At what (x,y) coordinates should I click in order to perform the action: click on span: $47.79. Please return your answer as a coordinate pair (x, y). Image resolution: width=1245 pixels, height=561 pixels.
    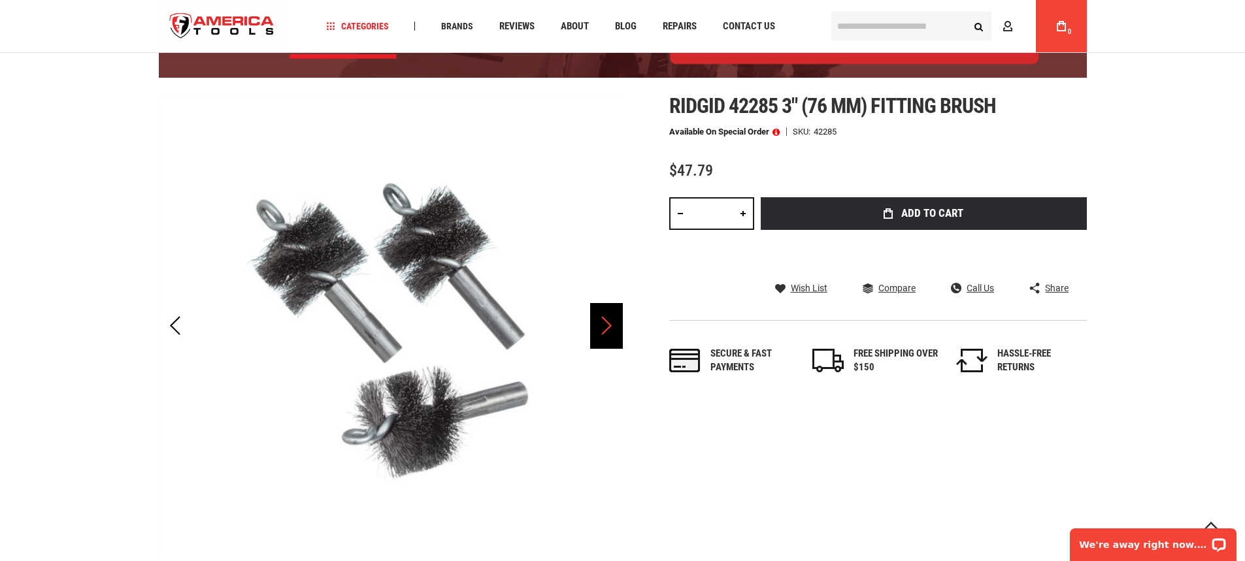
    Looking at the image, I should click on (691, 171).